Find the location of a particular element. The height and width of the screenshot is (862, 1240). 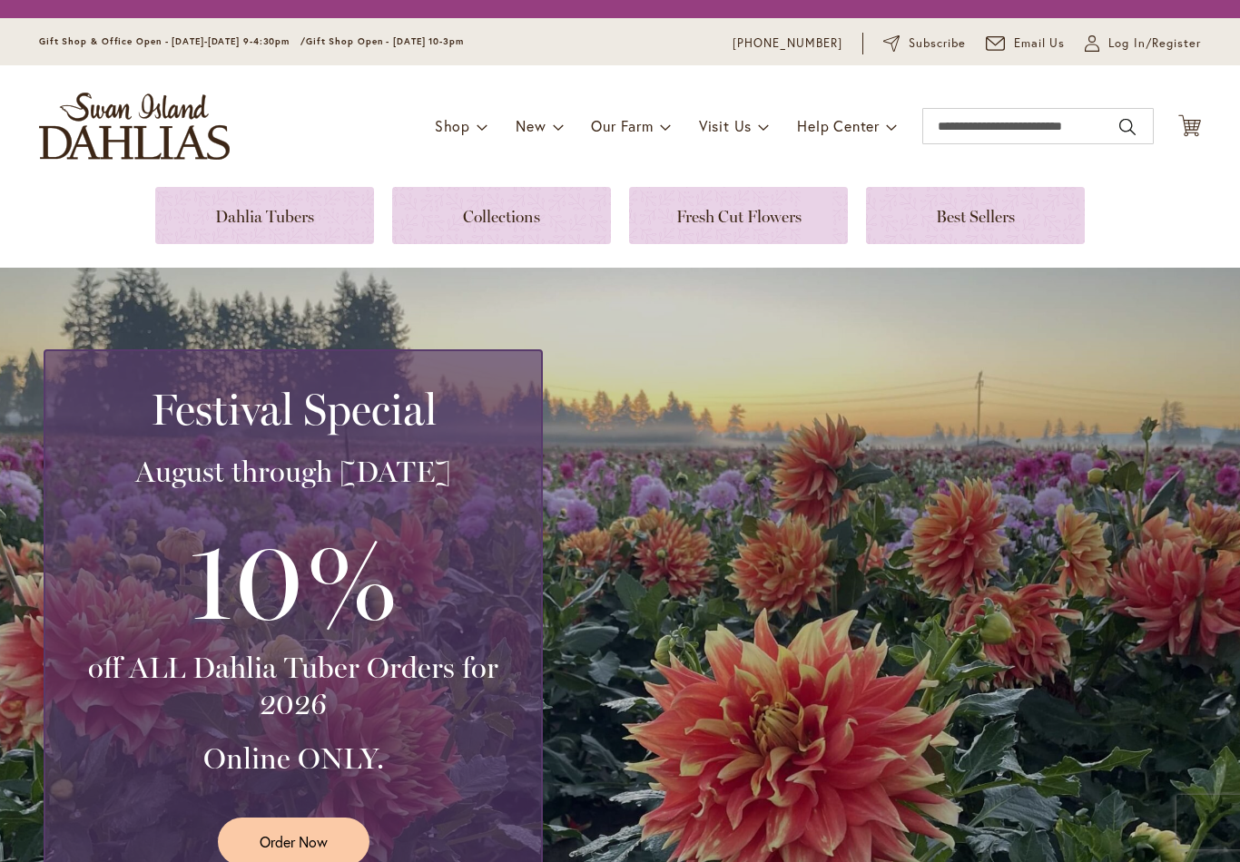

a: Subscribe is located at coordinates (924, 44).